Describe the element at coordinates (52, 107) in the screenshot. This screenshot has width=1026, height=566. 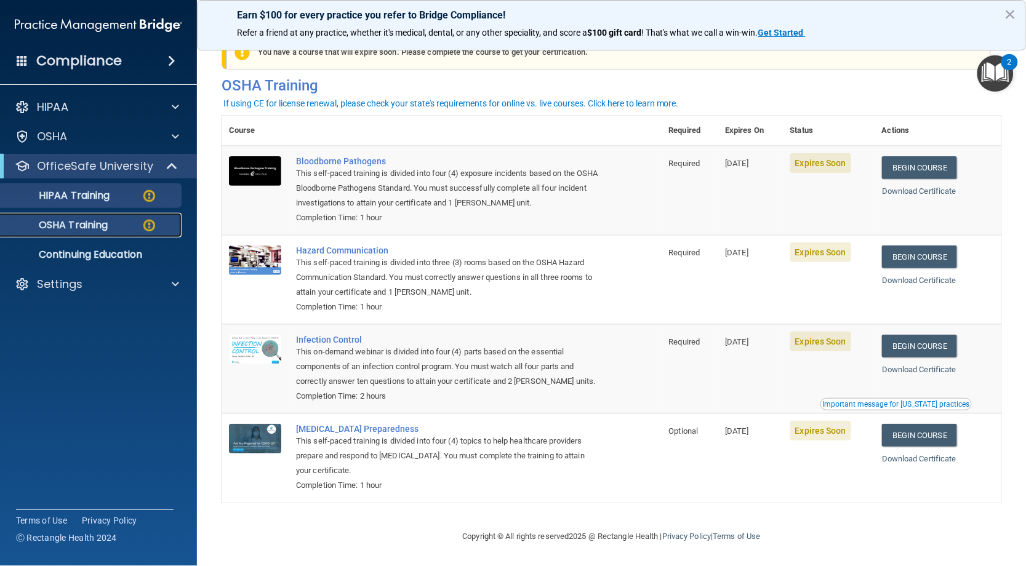
I see `p: HIPAA` at that location.